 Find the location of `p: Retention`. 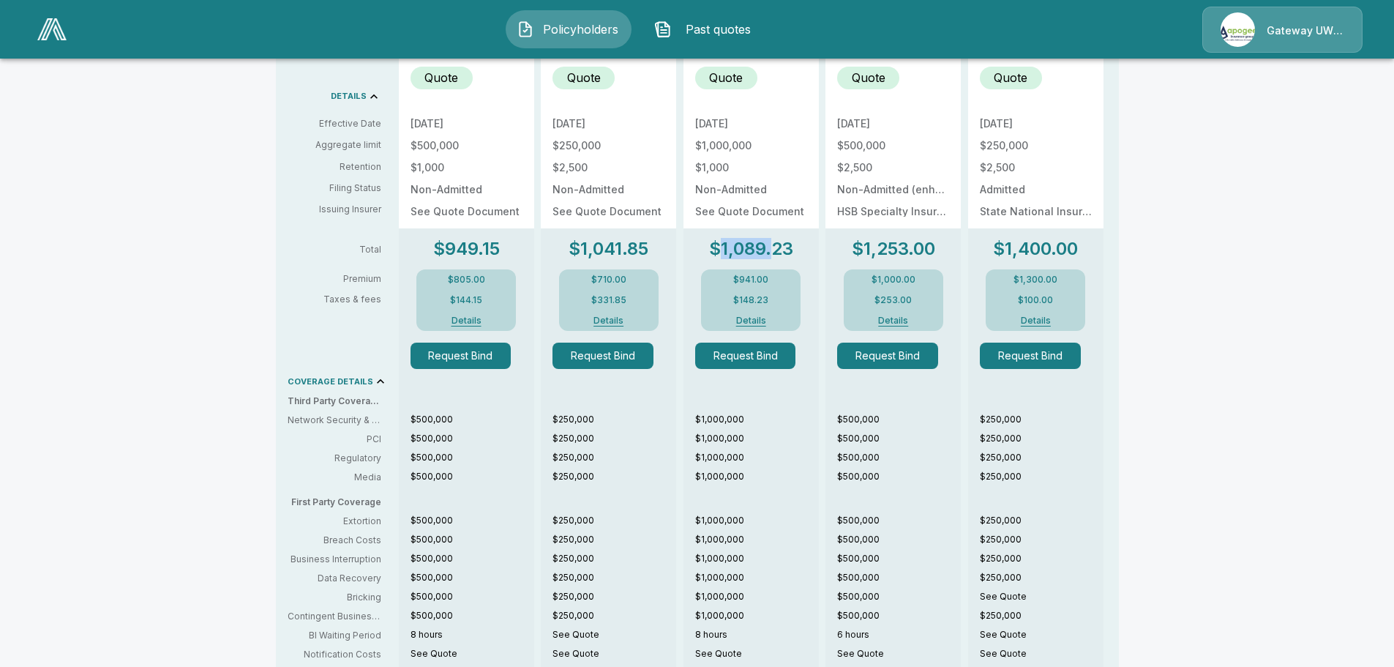

p: Retention is located at coordinates (334, 167).